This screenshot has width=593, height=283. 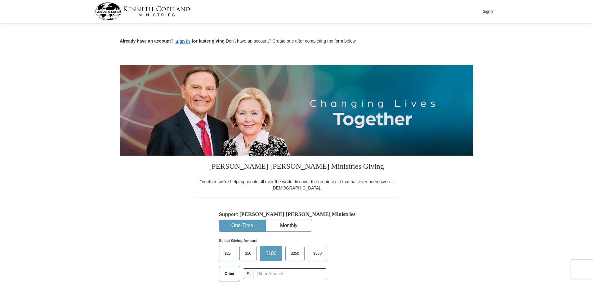 What do you see at coordinates (230, 273) in the screenshot?
I see `span: Other` at bounding box center [230, 273].